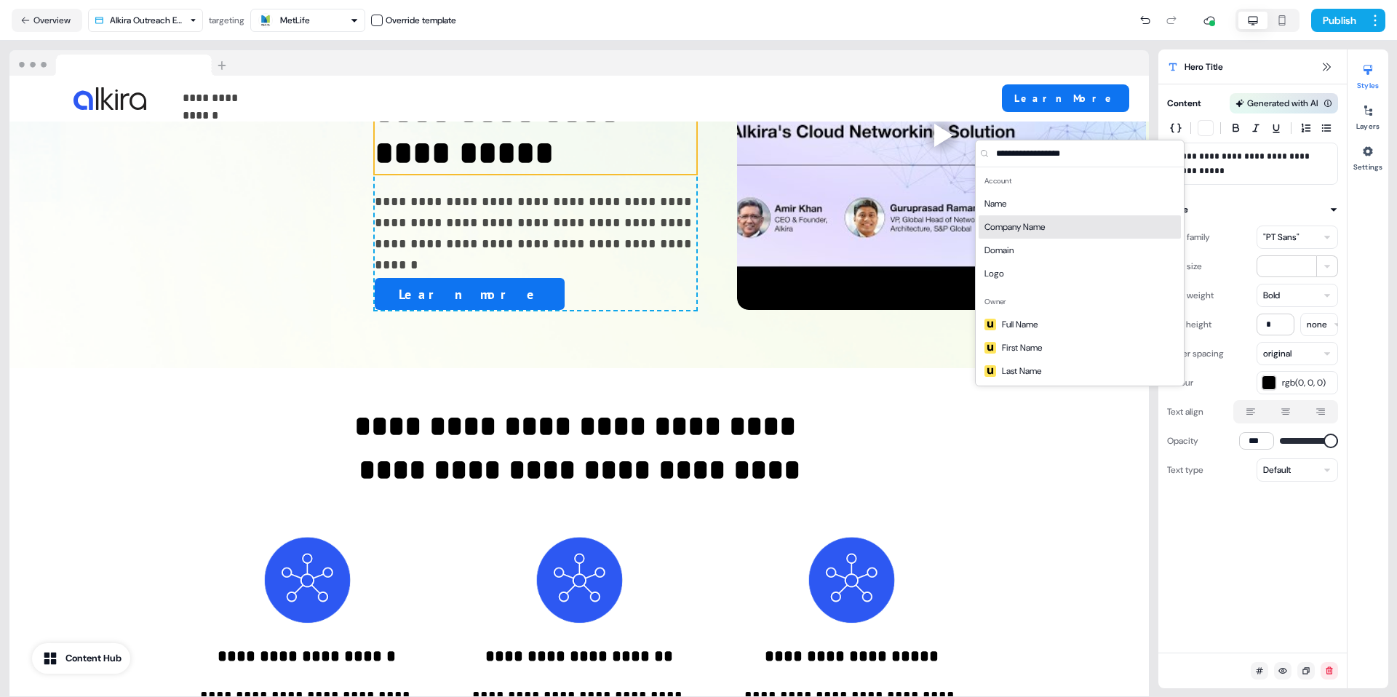 The height and width of the screenshot is (697, 1397). Describe the element at coordinates (1308, 383) in the screenshot. I see `span: rgb(0, 0, 0)` at that location.